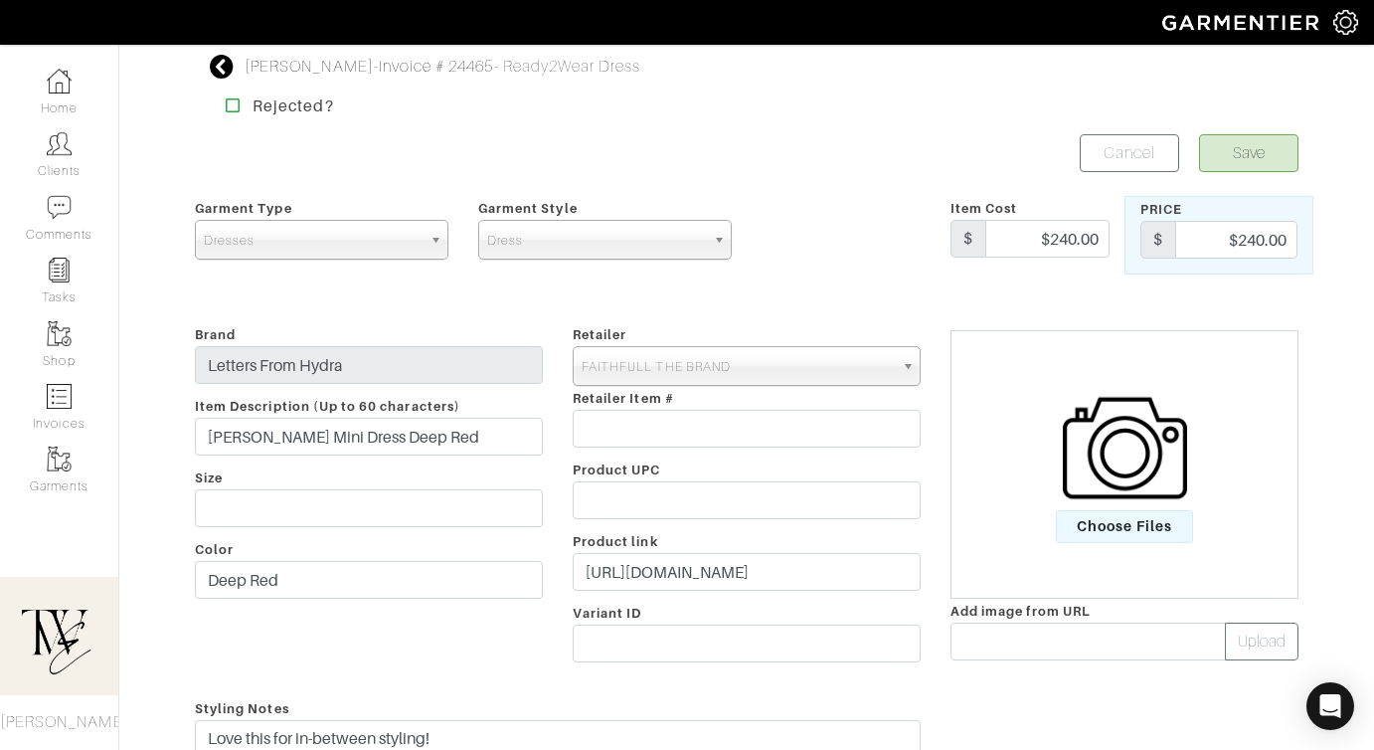  I want to click on span: Retailer, so click(600, 334).